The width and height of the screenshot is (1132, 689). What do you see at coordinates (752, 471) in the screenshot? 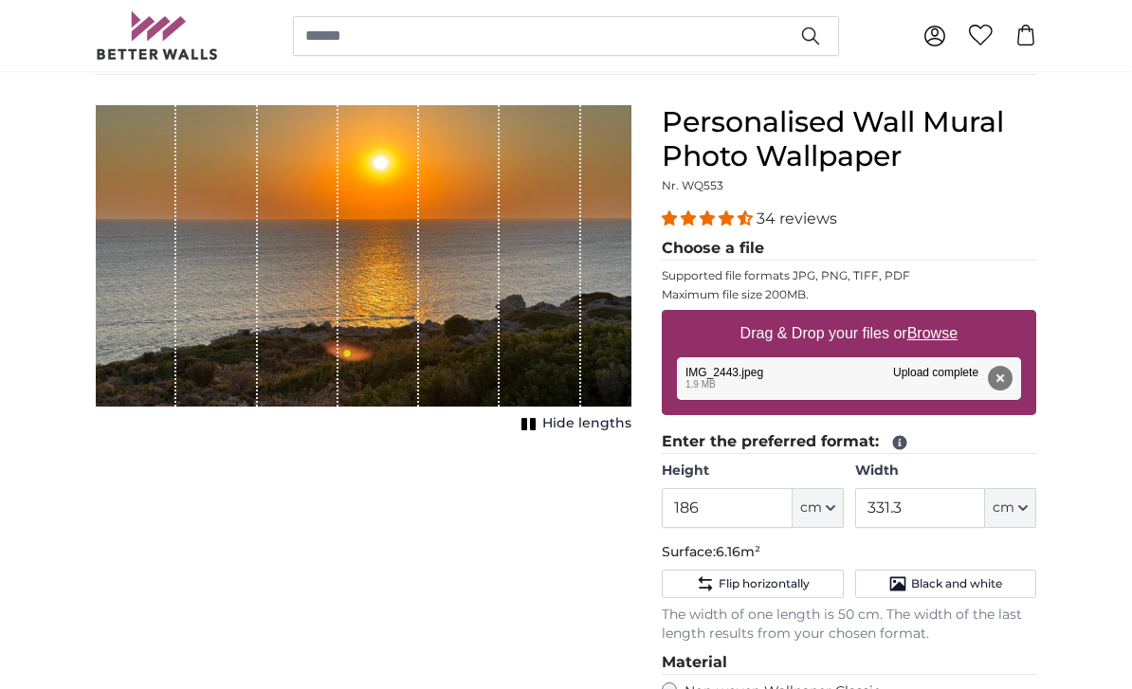
I see `label: Height` at bounding box center [752, 471].